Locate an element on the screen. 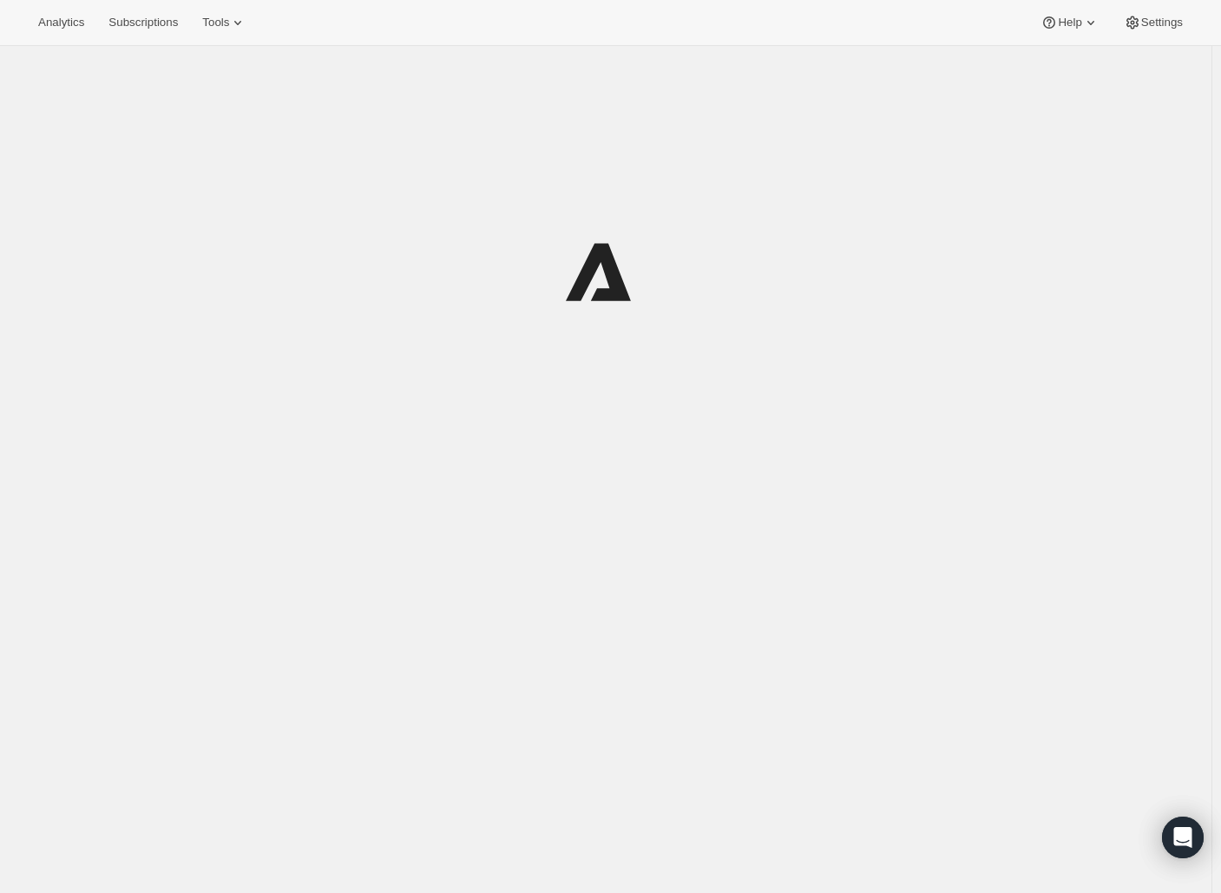 This screenshot has width=1221, height=893. button: Subscriptions is located at coordinates (143, 23).